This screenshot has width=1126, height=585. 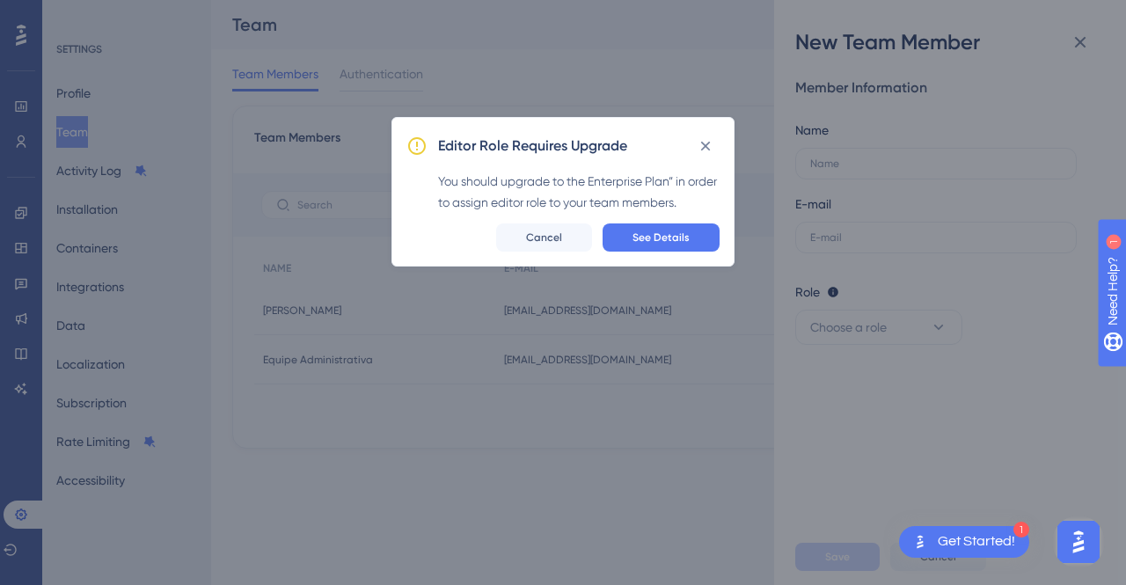 I want to click on span: See Details, so click(x=660, y=237).